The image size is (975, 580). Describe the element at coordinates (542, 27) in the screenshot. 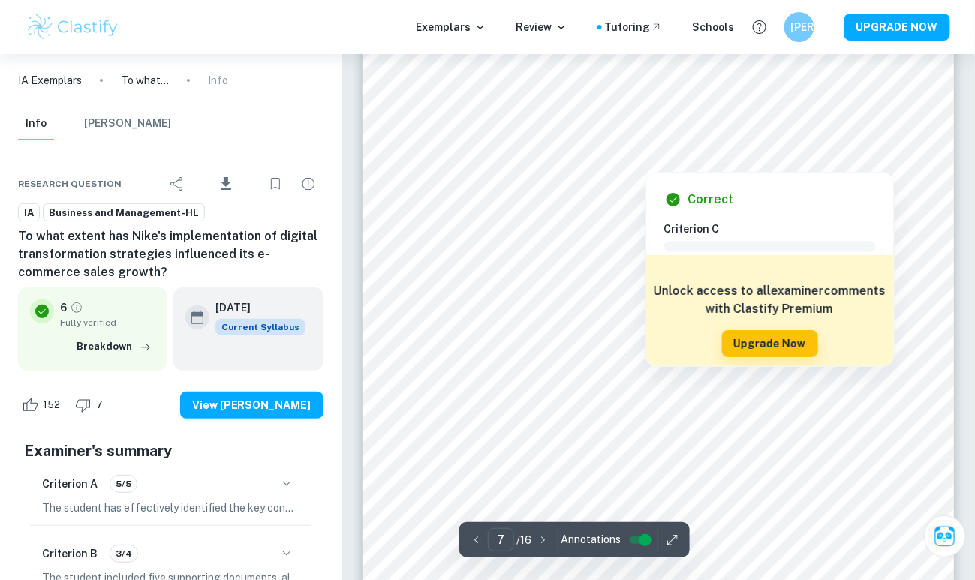

I see `p: Review` at that location.